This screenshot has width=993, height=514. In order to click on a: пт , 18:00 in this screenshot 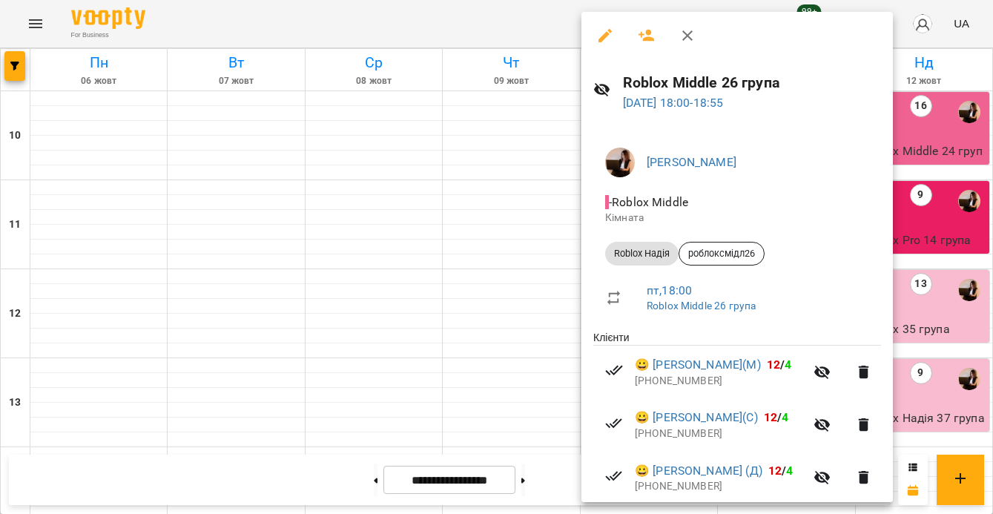, I will do `click(669, 290)`.